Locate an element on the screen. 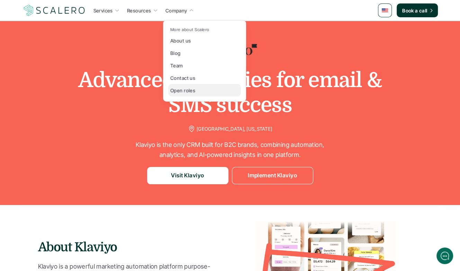 The image size is (460, 271). p: Open roles is located at coordinates (183, 90).